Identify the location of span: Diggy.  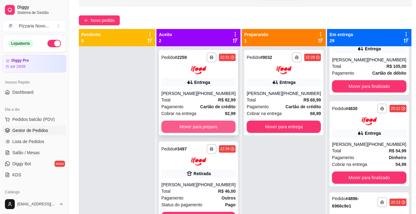
(40, 7).